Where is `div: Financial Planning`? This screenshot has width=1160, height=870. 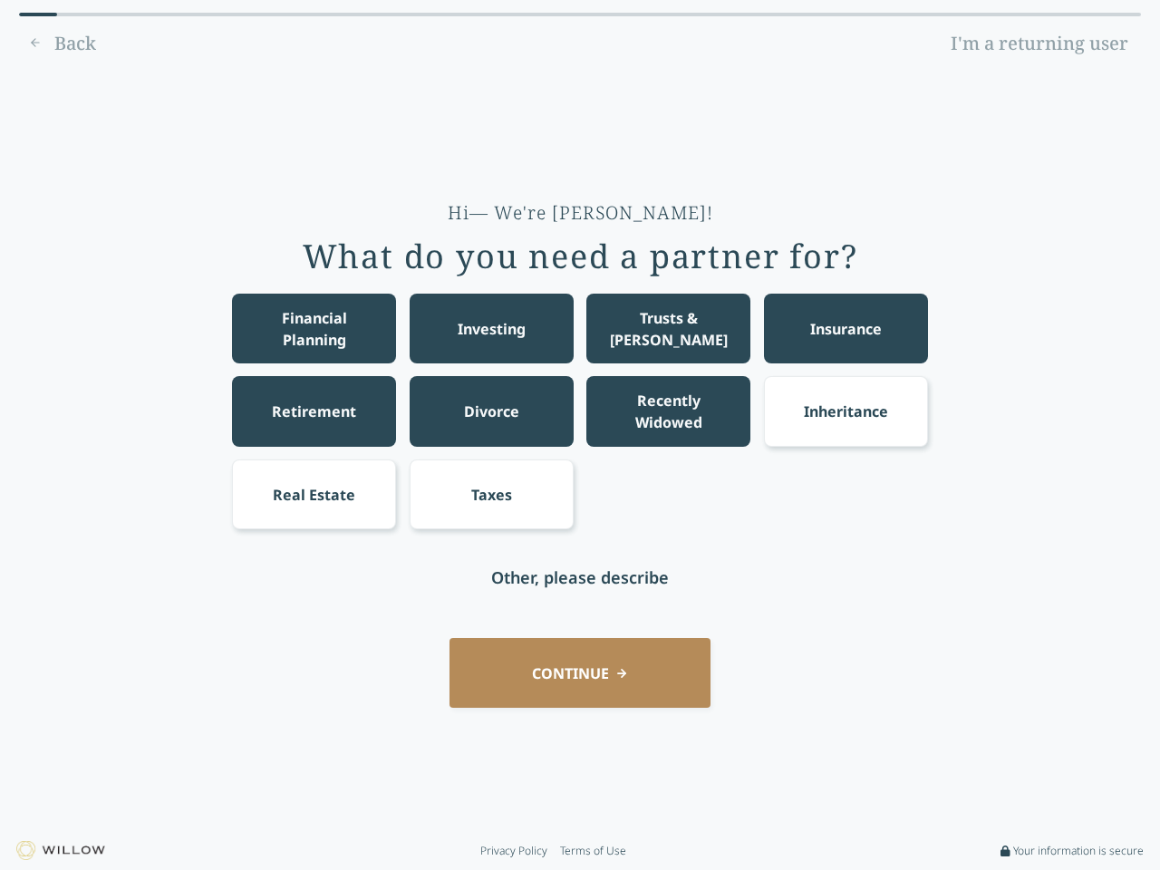
div: Financial Planning is located at coordinates (314, 329).